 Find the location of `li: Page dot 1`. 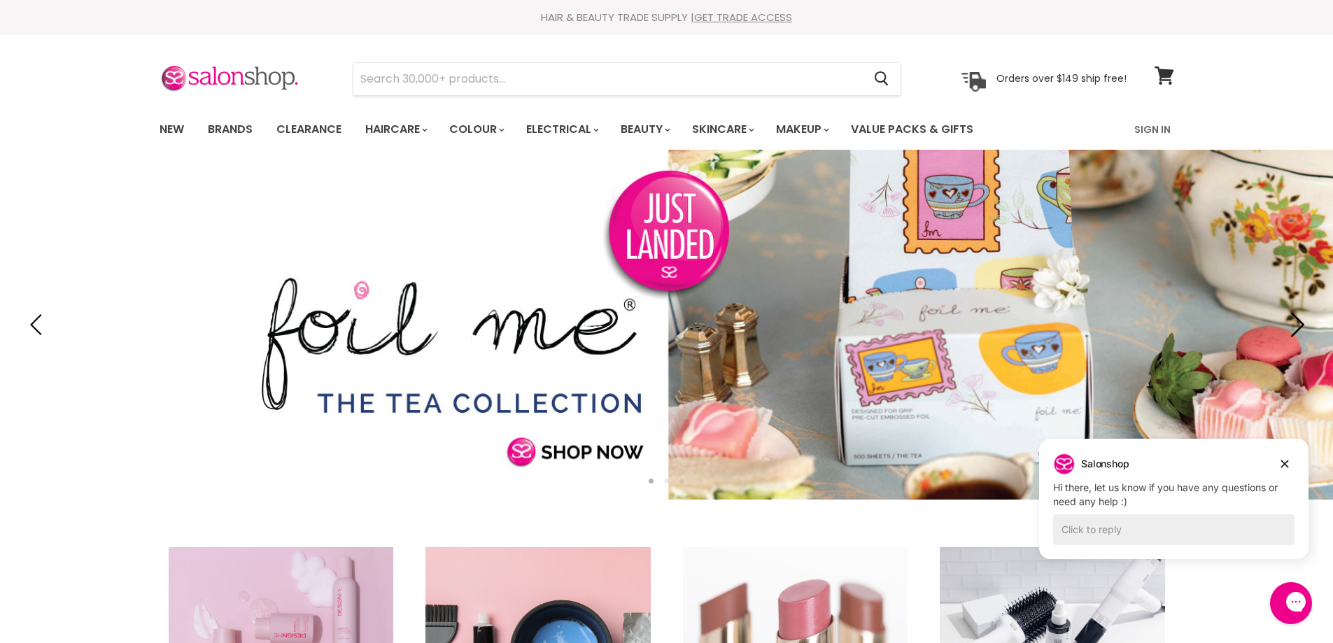

li: Page dot 1 is located at coordinates (651, 481).